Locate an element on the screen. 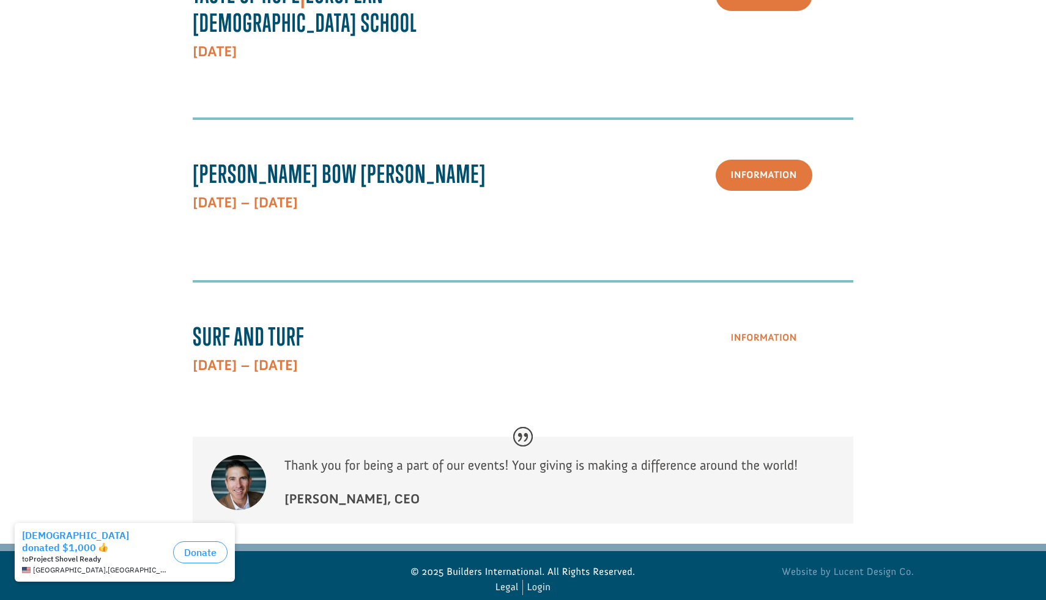  img: emoji thumbsUp is located at coordinates (103, 31).